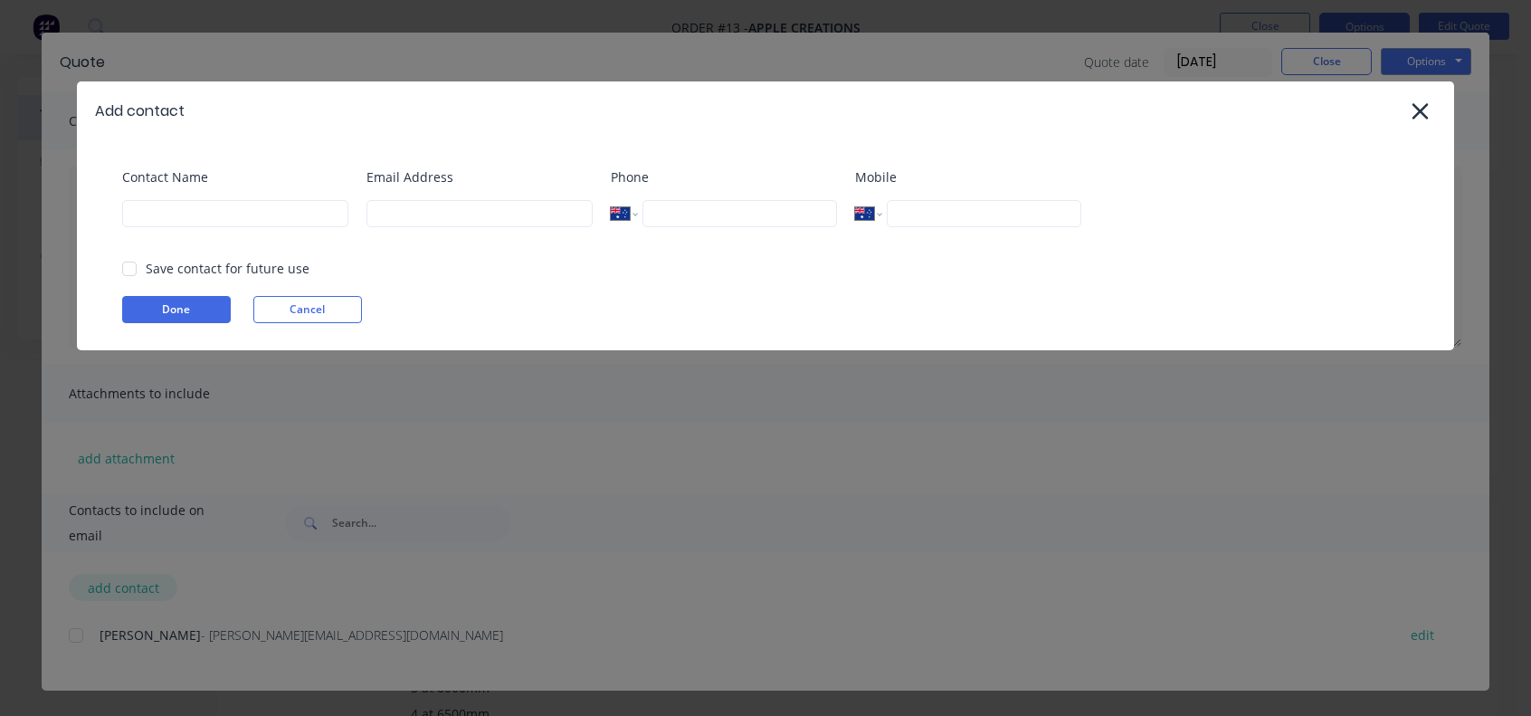 This screenshot has width=1531, height=716. What do you see at coordinates (176, 309) in the screenshot?
I see `button: Done` at bounding box center [176, 309].